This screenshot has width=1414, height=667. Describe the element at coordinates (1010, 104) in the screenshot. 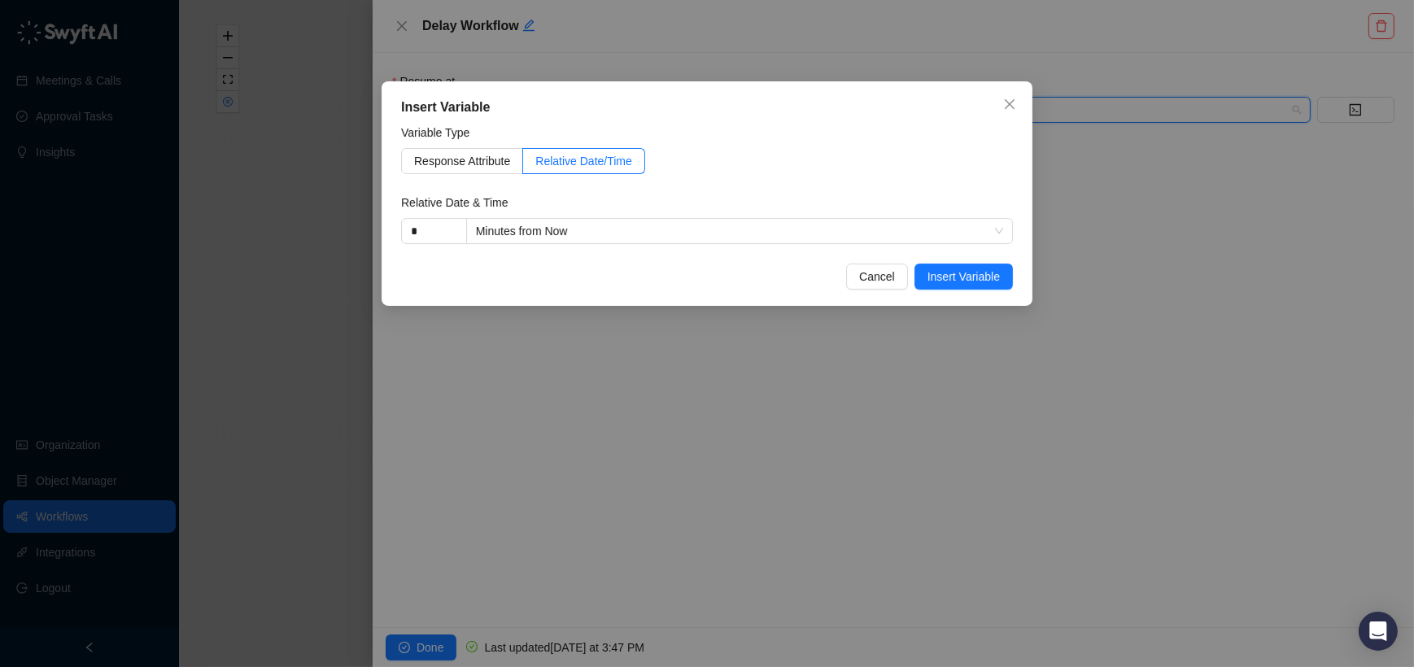

I see `button: Close` at that location.